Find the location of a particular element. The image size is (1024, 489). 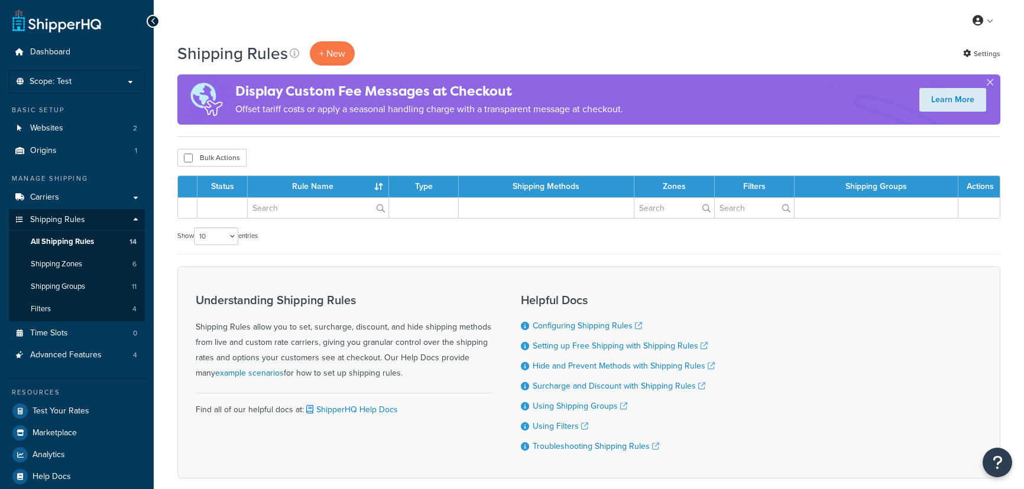

h4: Display Custom Fee Messages at Checkout is located at coordinates (429, 91).